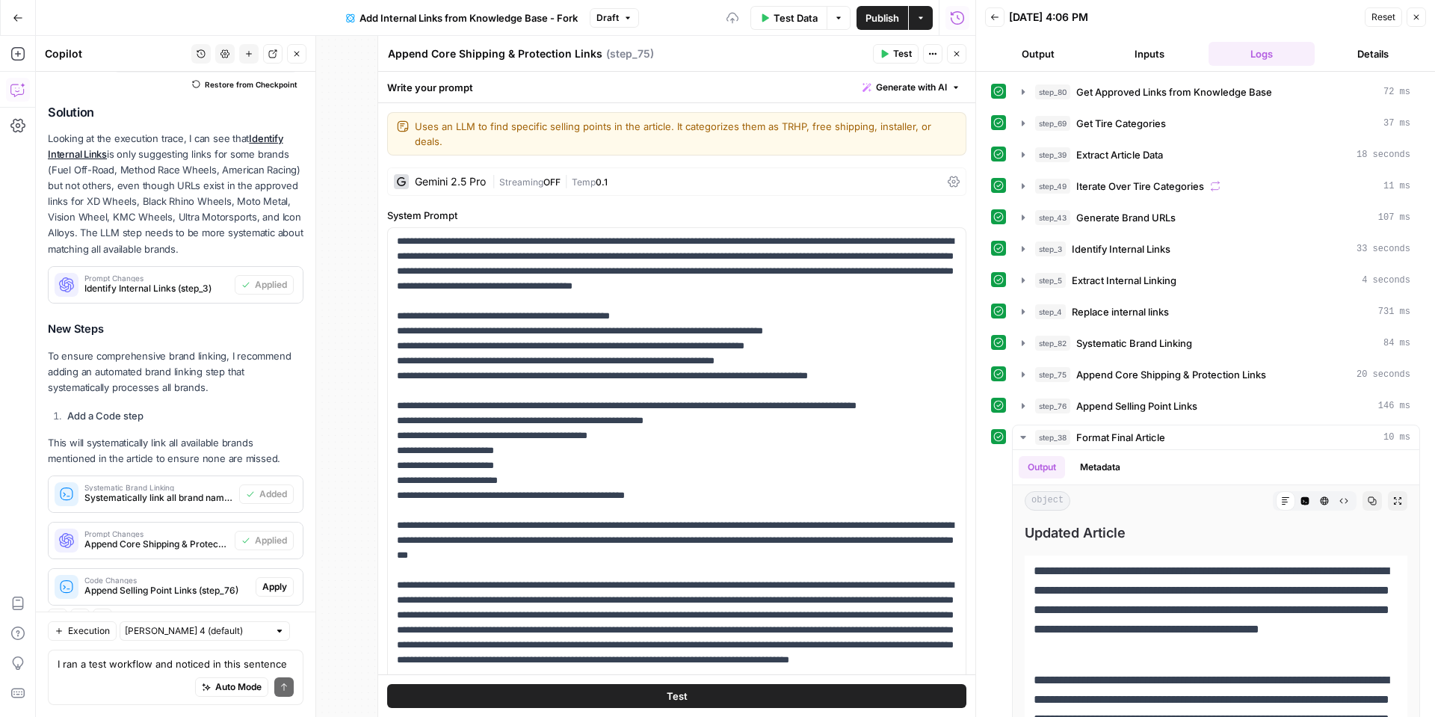 The width and height of the screenshot is (1435, 717). Describe the element at coordinates (1150, 54) in the screenshot. I see `button: Inputs` at that location.